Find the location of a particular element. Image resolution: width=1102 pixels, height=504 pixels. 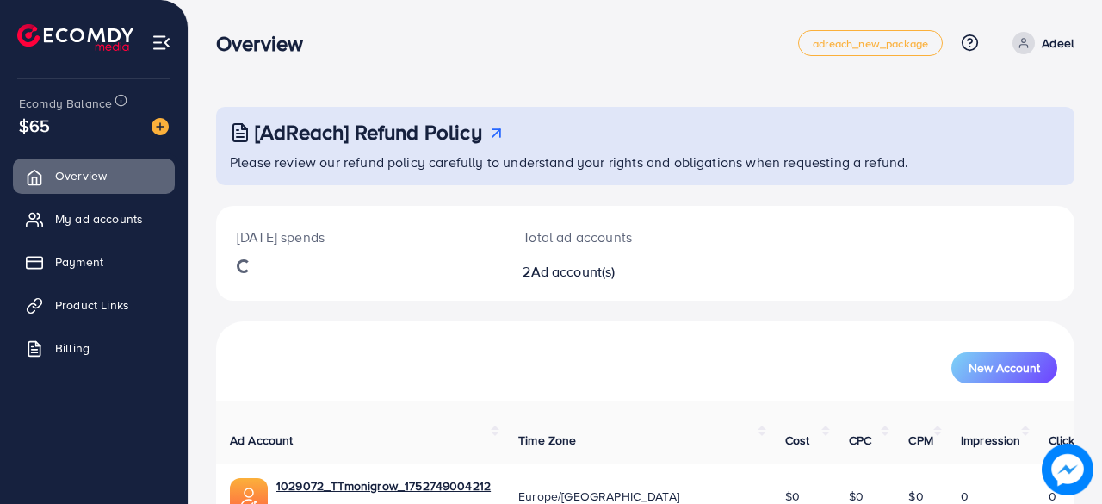

a: My ad accounts is located at coordinates (94, 219).